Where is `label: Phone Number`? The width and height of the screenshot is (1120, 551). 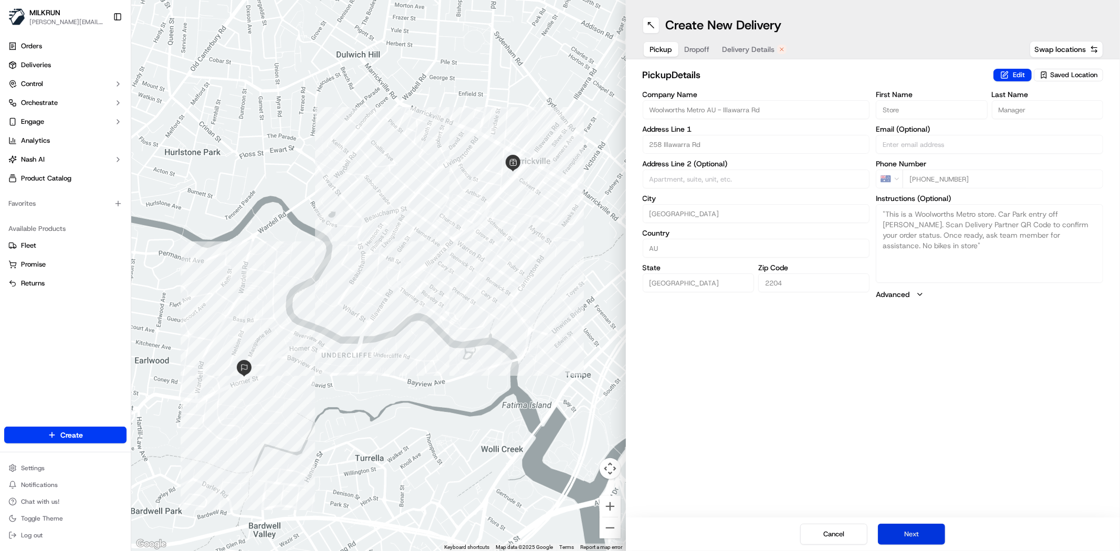 label: Phone Number is located at coordinates (989, 164).